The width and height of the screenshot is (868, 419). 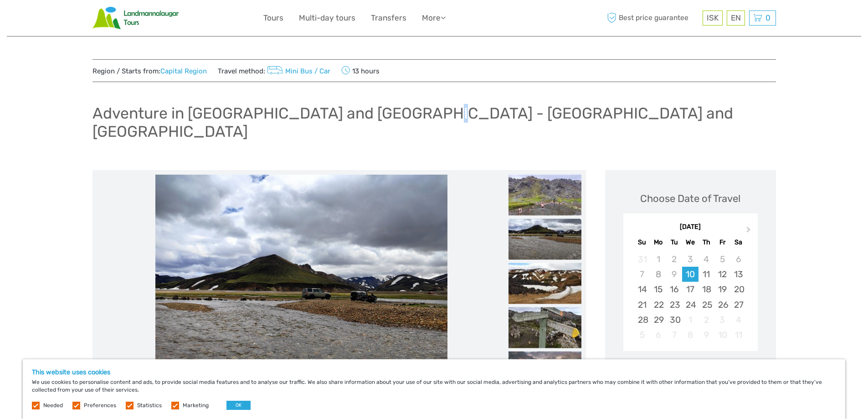 What do you see at coordinates (274, 71) in the screenshot?
I see `span: Travel method:` at bounding box center [274, 71].